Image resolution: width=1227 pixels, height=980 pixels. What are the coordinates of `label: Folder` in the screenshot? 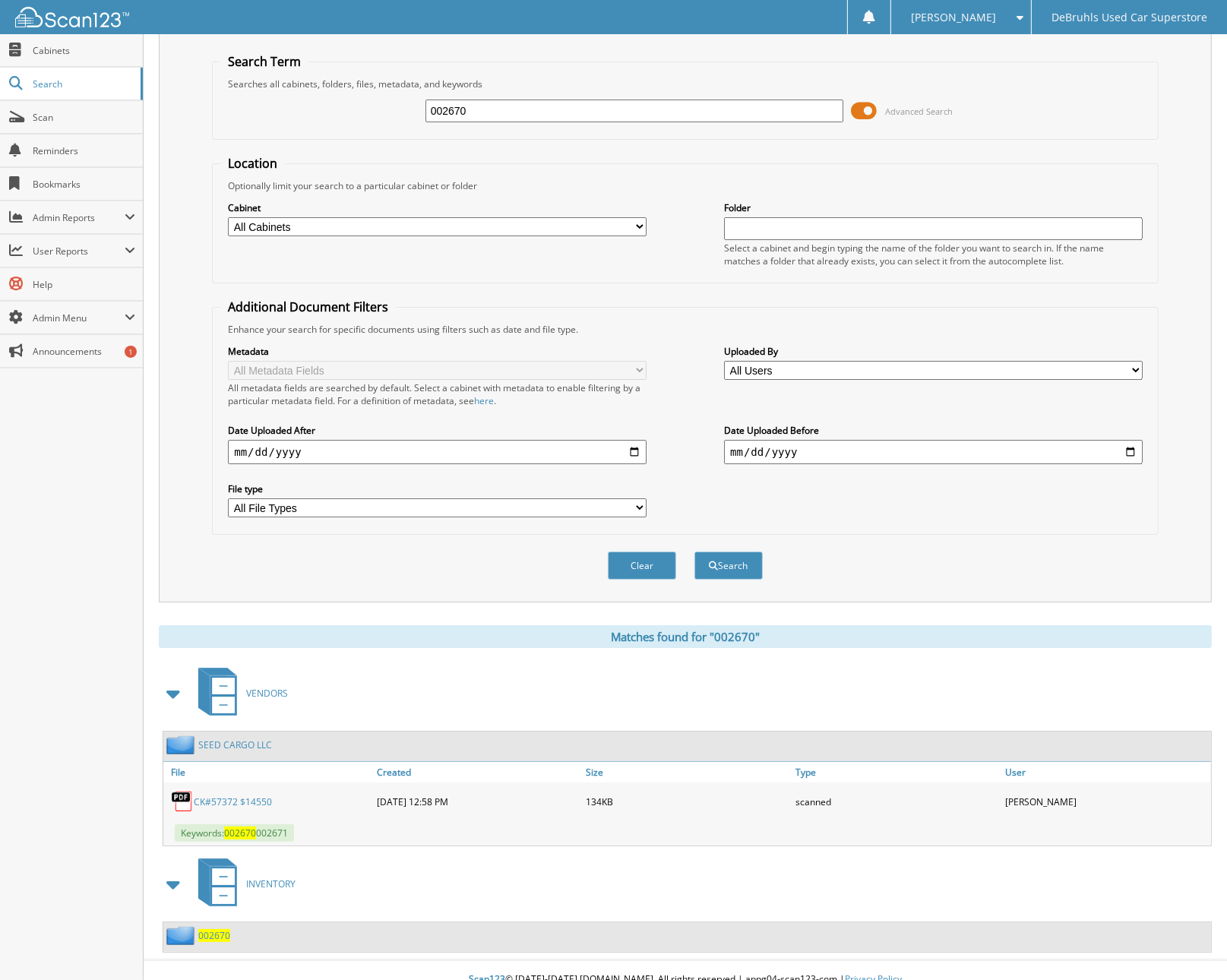 It's located at (933, 208).